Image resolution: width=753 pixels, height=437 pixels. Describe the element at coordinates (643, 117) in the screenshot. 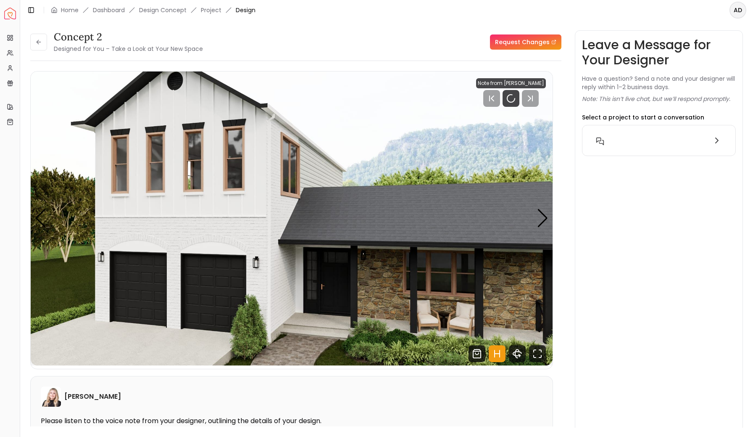

I see `p: Select a project to start a conversation` at that location.